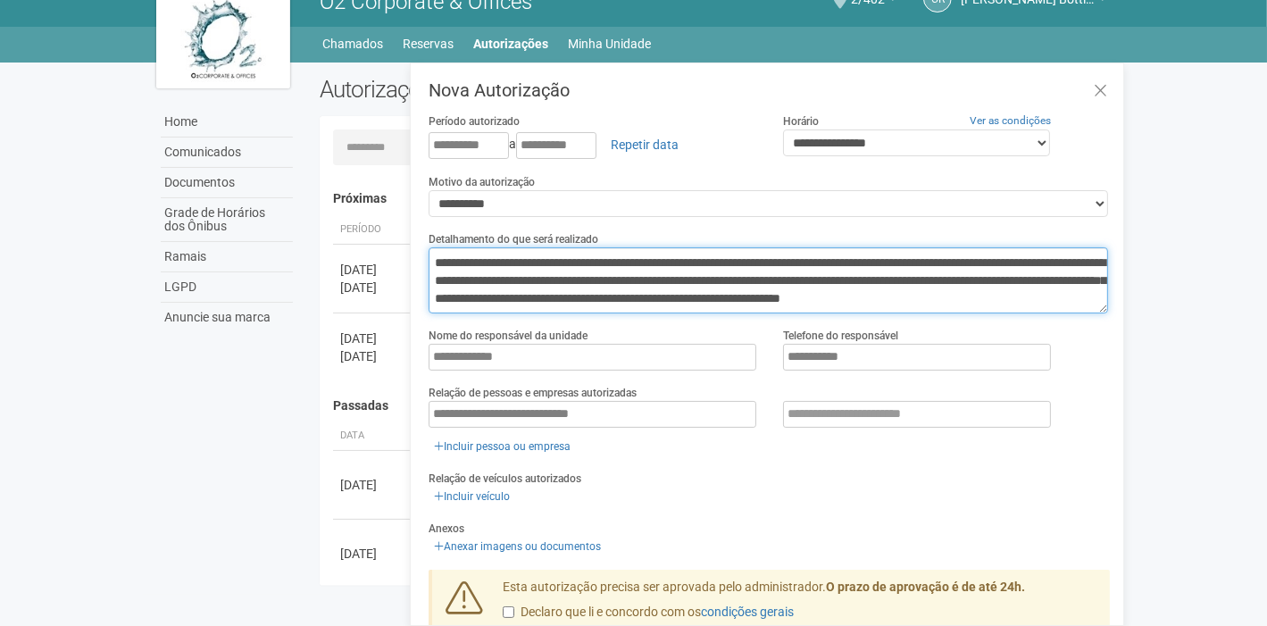 The image size is (1267, 626). I want to click on label: Relação de pessoas e empresas autorizadas, so click(532, 393).